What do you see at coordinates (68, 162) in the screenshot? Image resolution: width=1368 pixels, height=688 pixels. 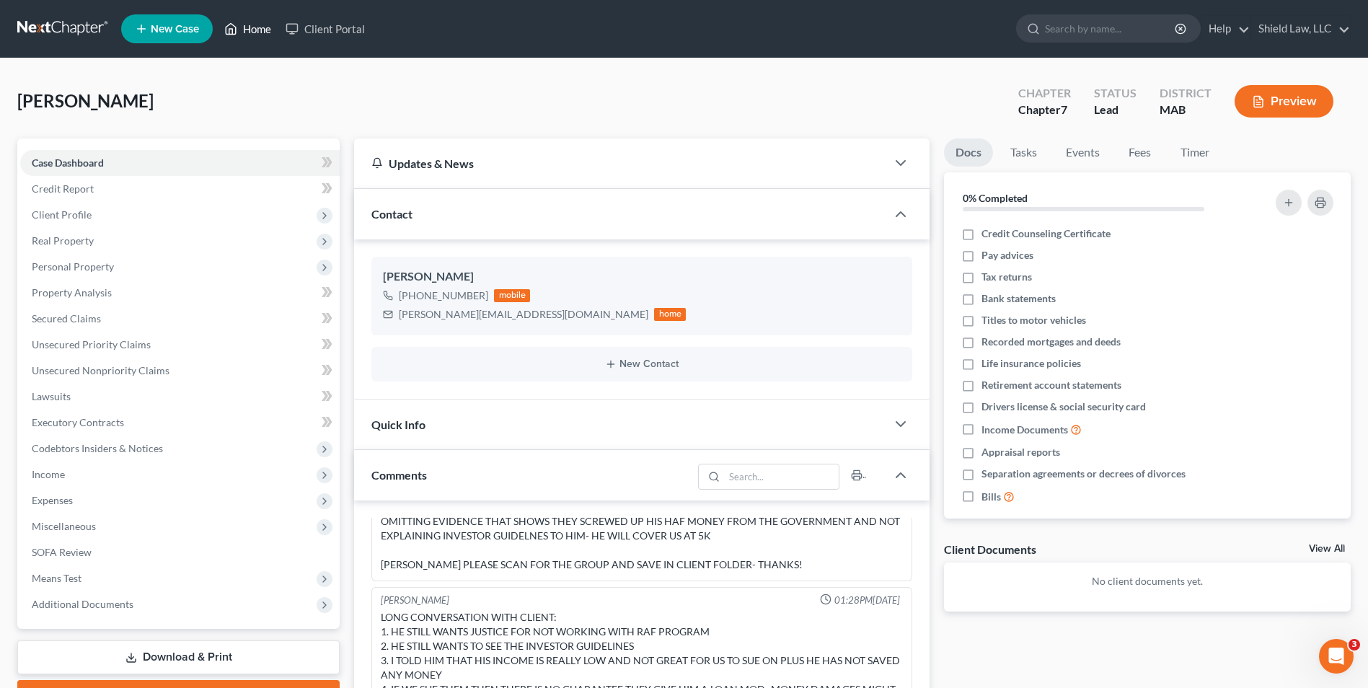 I see `span: Case Dashboard` at bounding box center [68, 162].